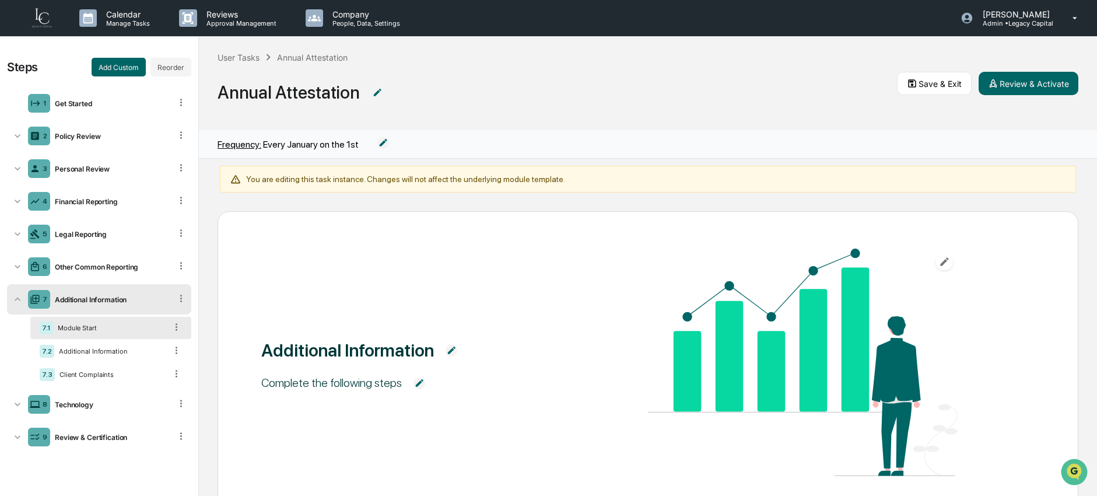 The image size is (1097, 496). Describe the element at coordinates (110, 234) in the screenshot. I see `div: Legal Reporting` at that location.